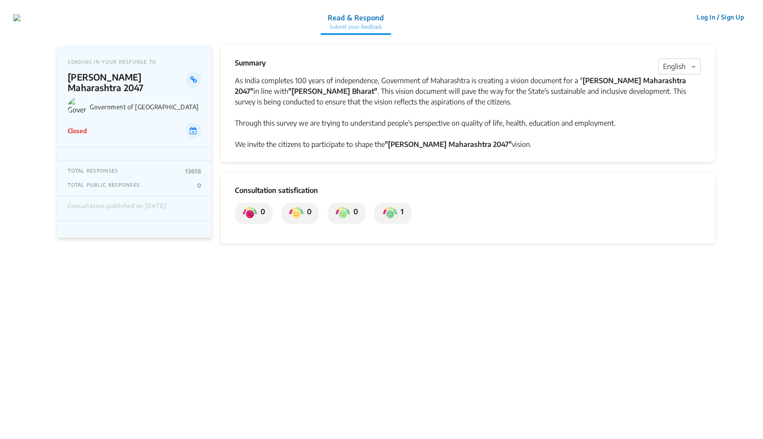 This screenshot has height=439, width=763. Describe the element at coordinates (356, 27) in the screenshot. I see `p: Submit your feedback` at that location.